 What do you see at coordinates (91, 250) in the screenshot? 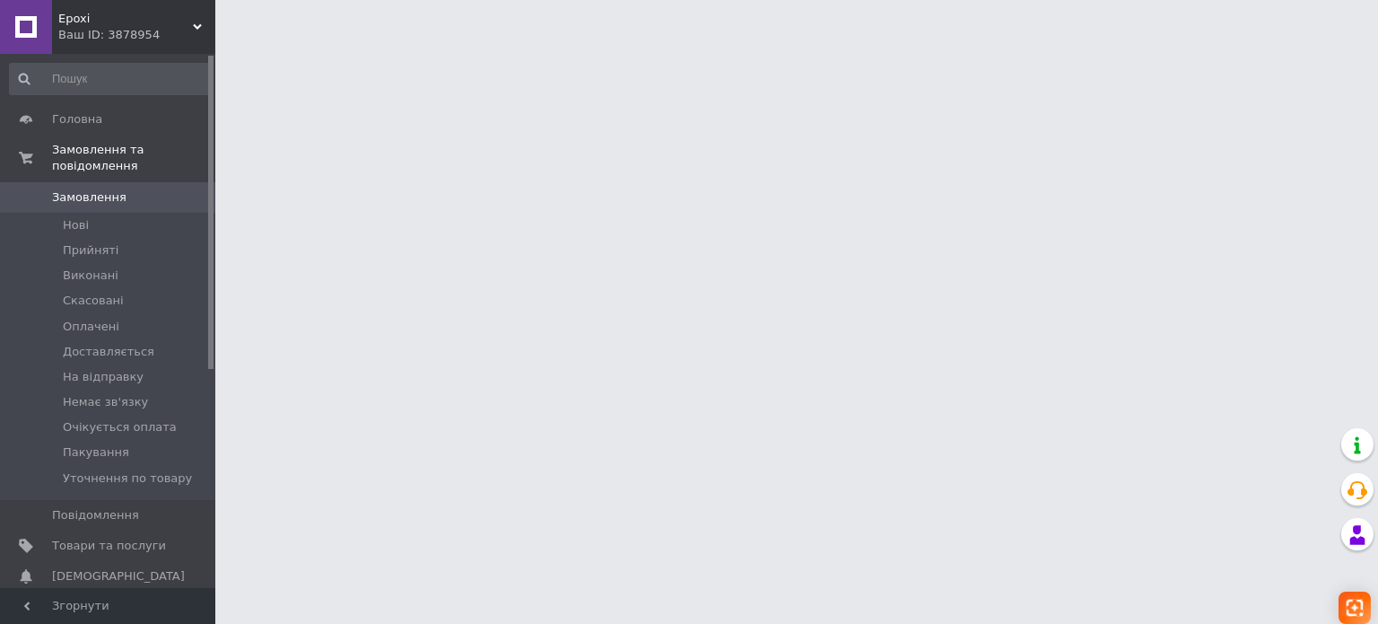
I see `span: Прийняті` at bounding box center [91, 250].